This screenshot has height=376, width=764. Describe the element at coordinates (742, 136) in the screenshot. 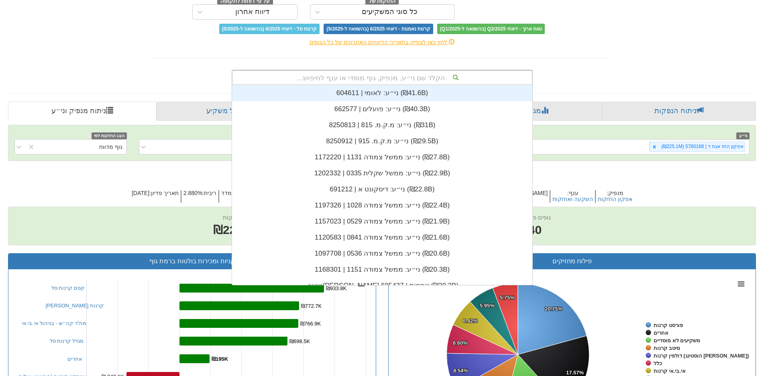

I see `span: ני״ע` at that location.